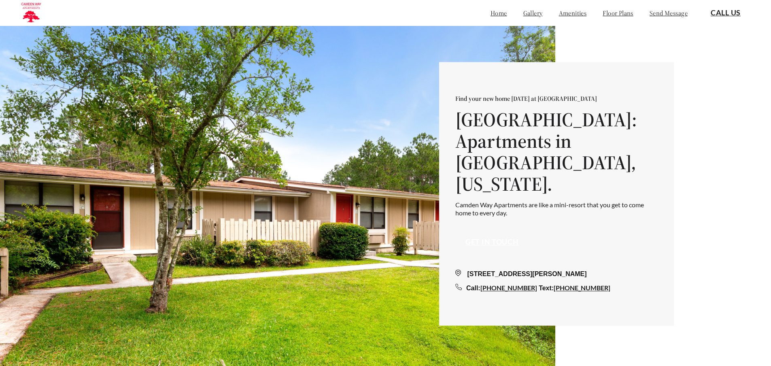 Image resolution: width=771 pixels, height=366 pixels. Describe the element at coordinates (725, 13) in the screenshot. I see `button: Call Us` at that location.